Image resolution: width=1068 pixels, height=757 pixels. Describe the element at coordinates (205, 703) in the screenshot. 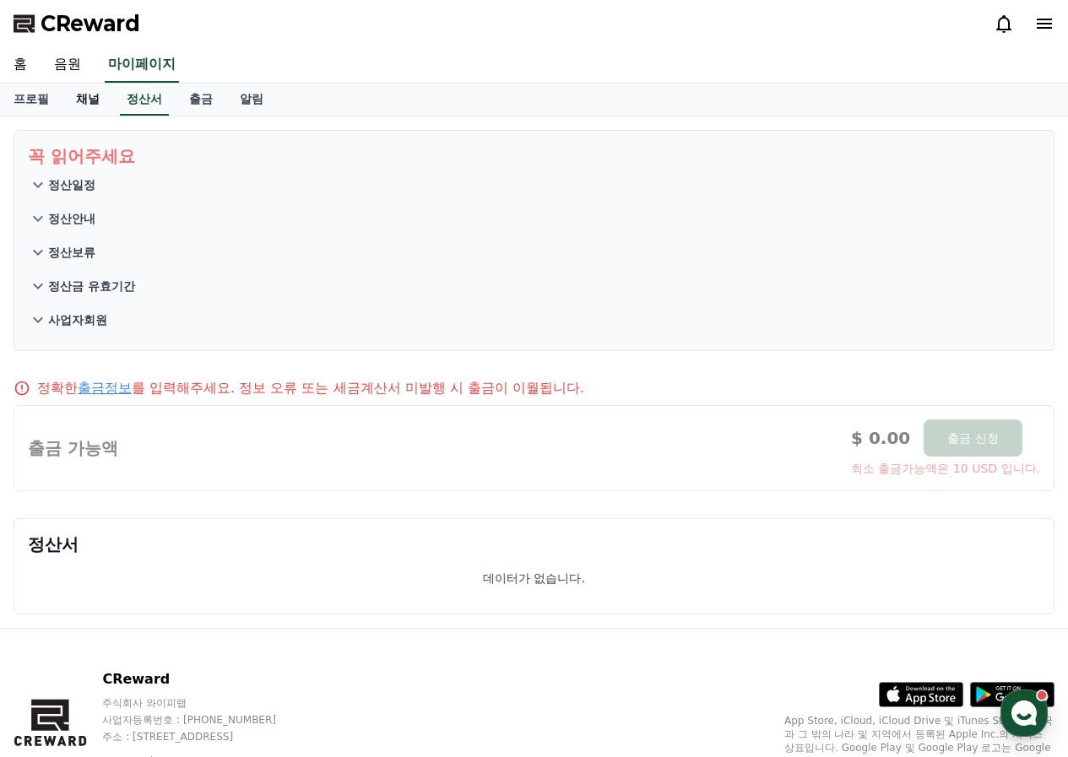

I see `p: 주식회사 와이피랩` at that location.